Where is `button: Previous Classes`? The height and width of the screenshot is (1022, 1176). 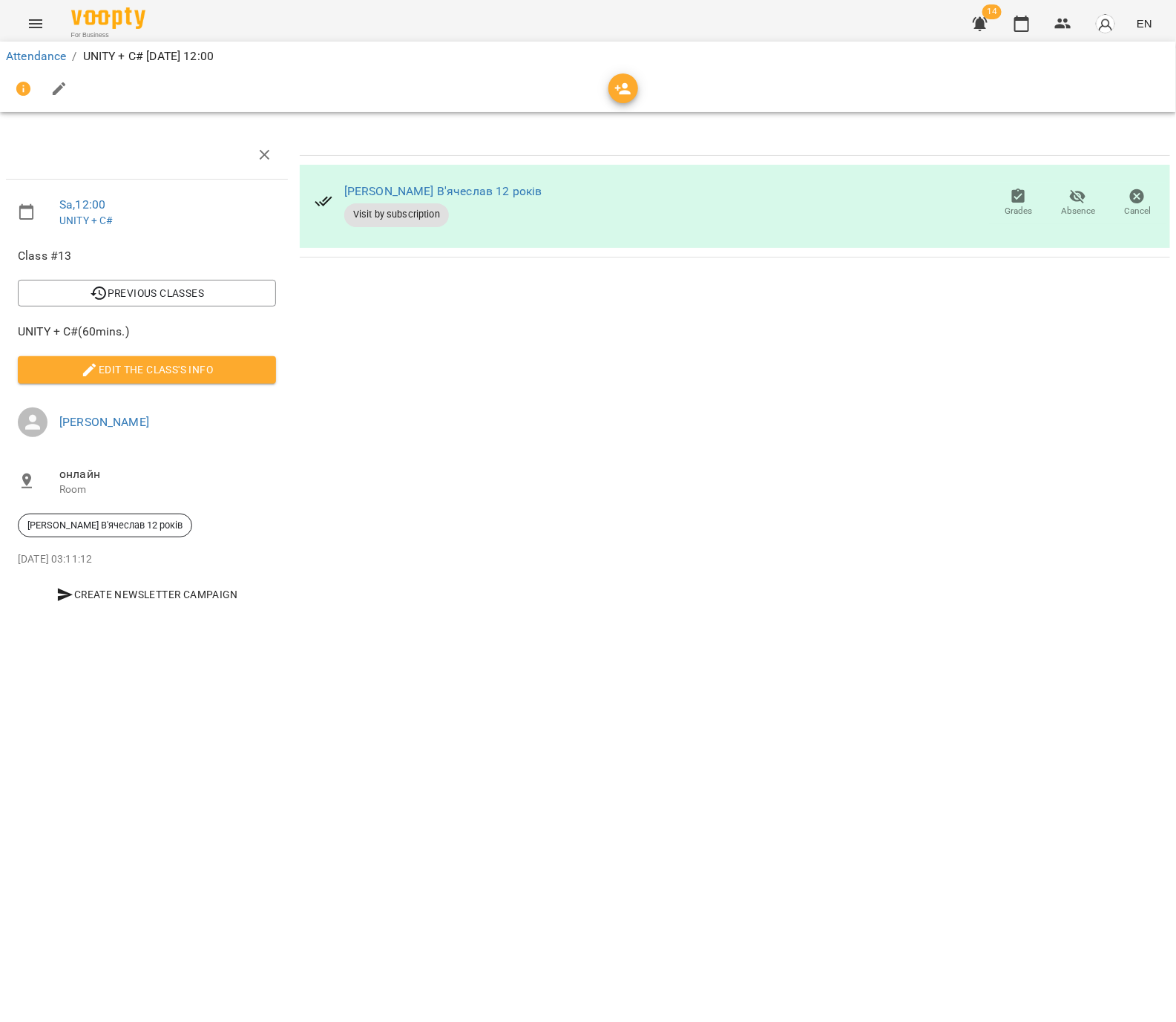
button: Previous Classes is located at coordinates (147, 293).